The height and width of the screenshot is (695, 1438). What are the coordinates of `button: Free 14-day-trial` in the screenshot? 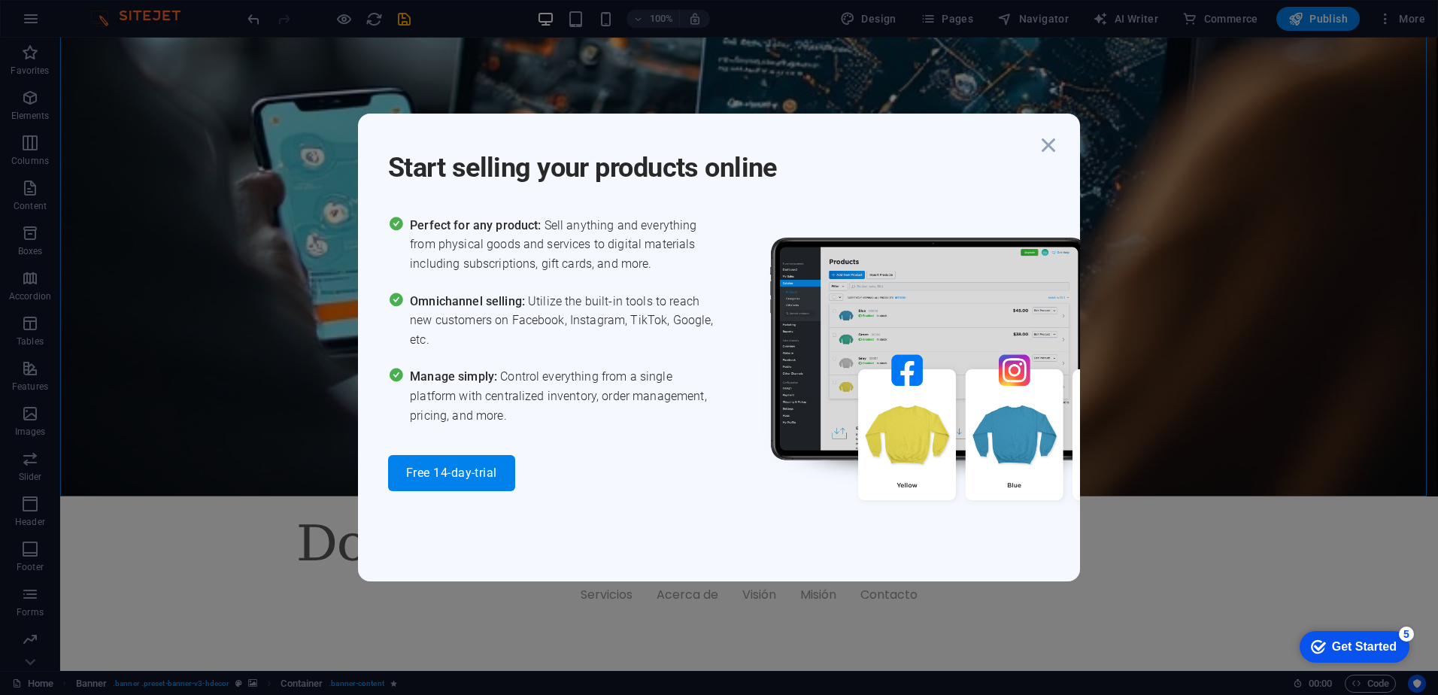 It's located at (451, 473).